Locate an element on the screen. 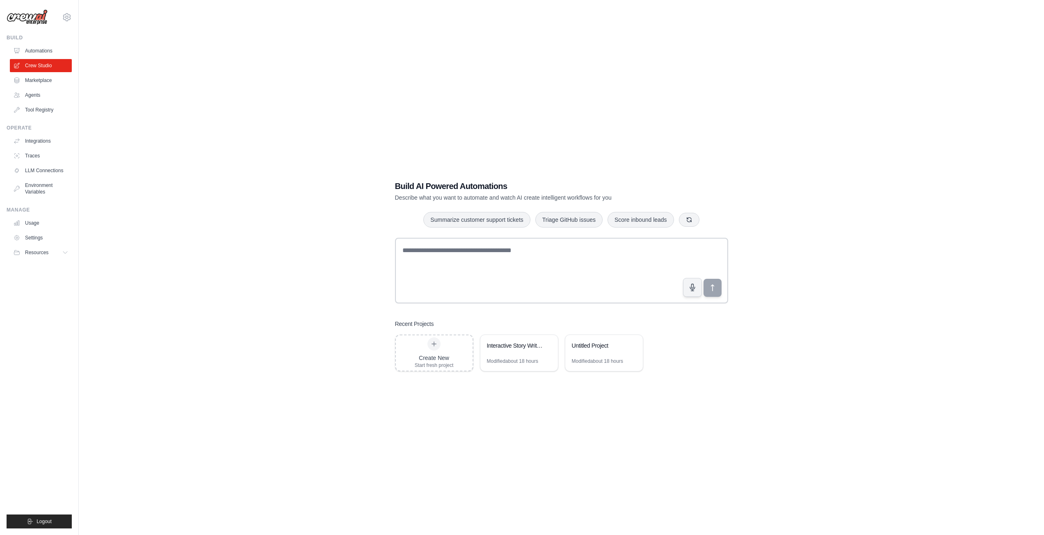  h1: Build AI Powered Automations is located at coordinates (533, 186).